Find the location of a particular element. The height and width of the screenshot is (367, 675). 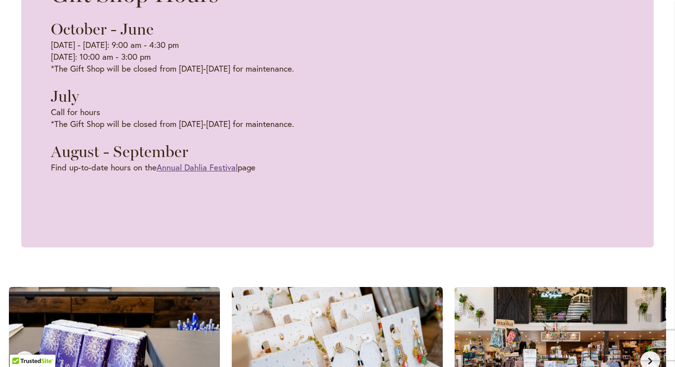

h3: October - June is located at coordinates (172, 29).